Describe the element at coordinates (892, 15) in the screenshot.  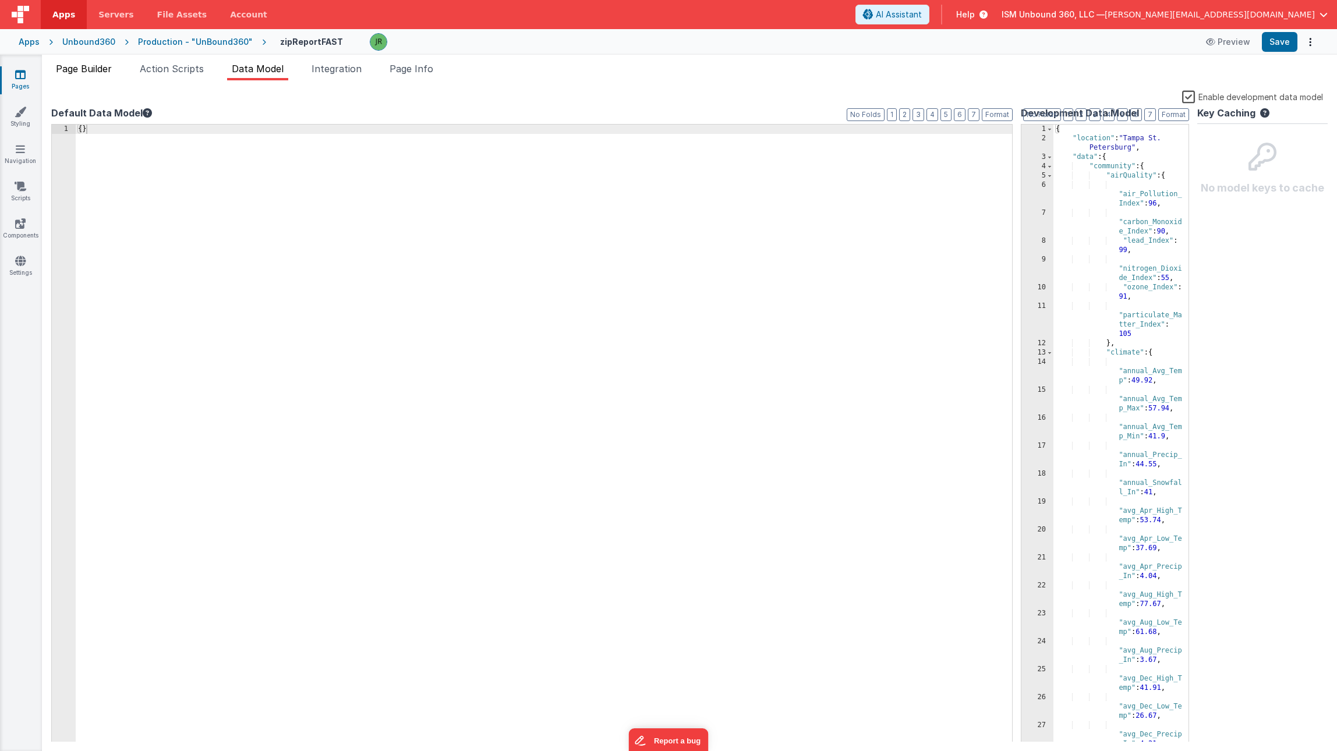
I see `button: AI Assistant` at that location.